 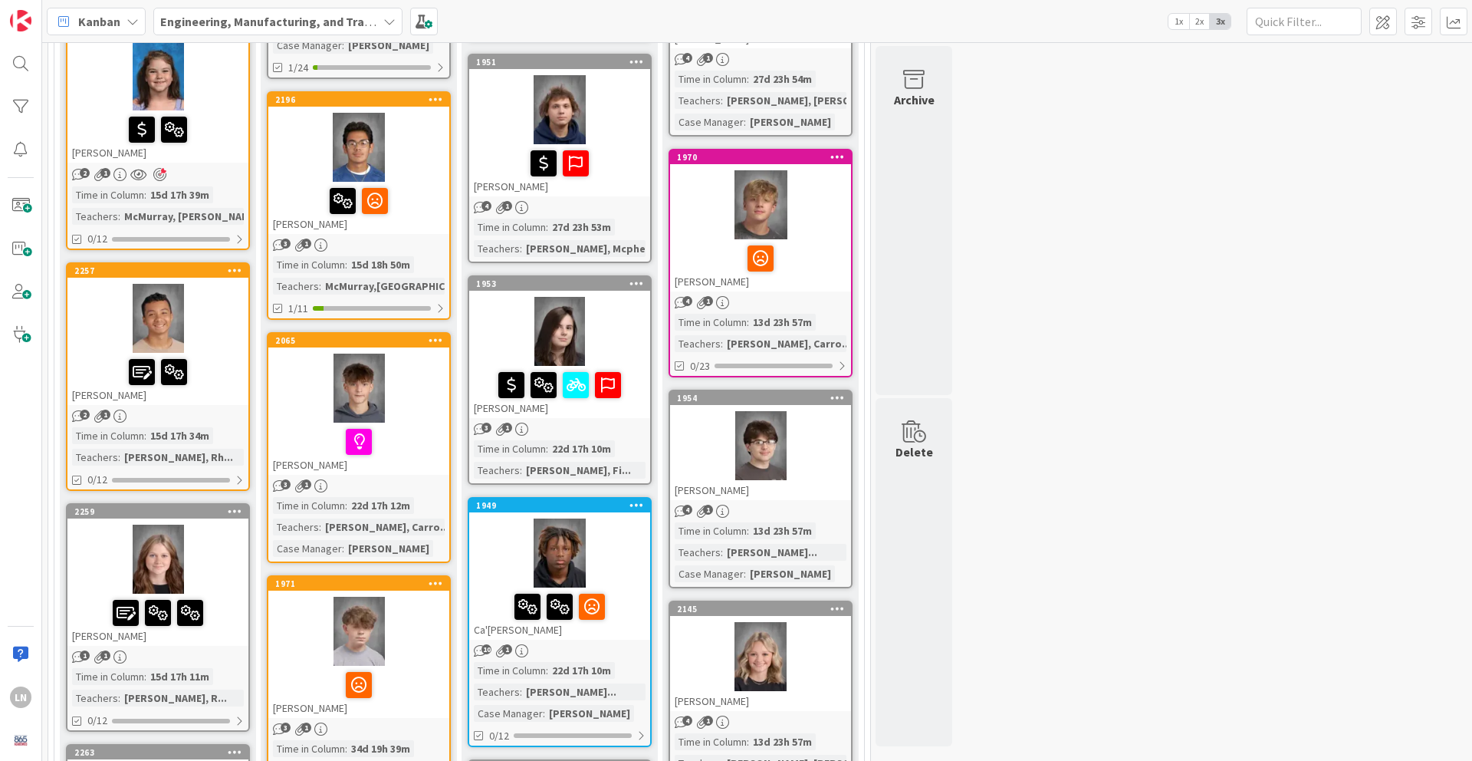 I want to click on div: 27d 23h 54m, so click(x=782, y=79).